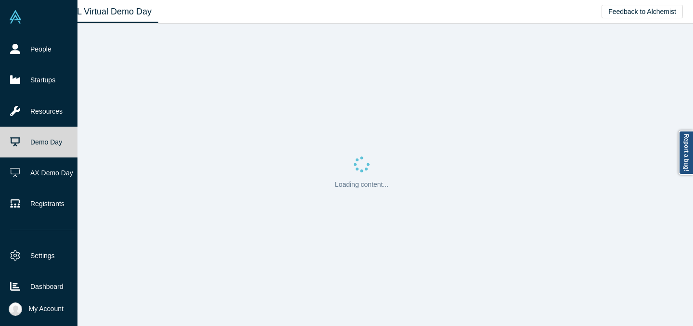 The height and width of the screenshot is (326, 693). Describe the element at coordinates (362, 184) in the screenshot. I see `p: Loading content...` at that location.